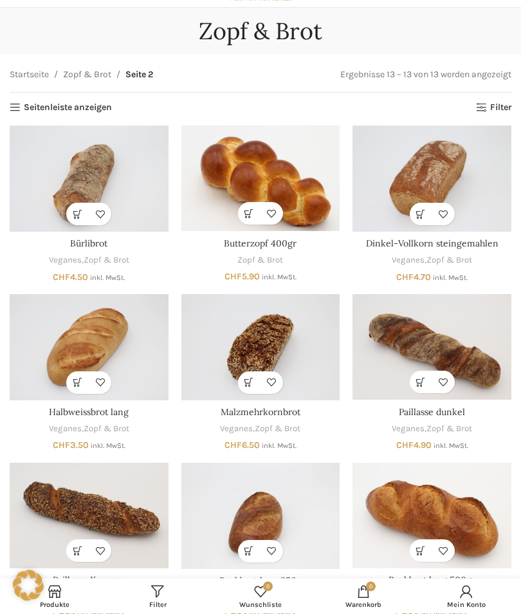 The height and width of the screenshot is (614, 521). I want to click on div: My cart, so click(364, 596).